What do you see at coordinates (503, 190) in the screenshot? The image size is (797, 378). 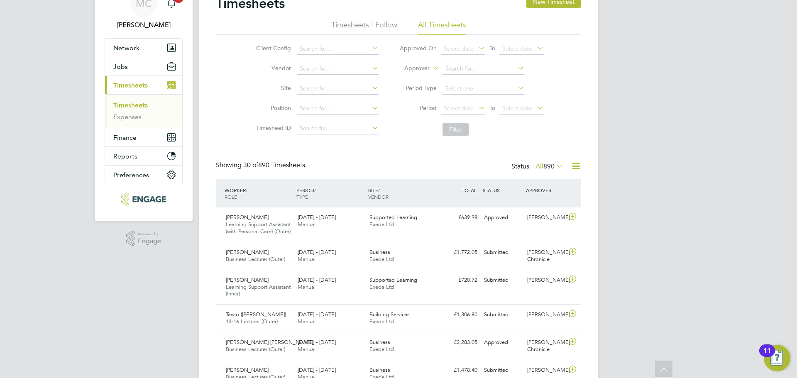 I see `div: STATUS` at bounding box center [503, 190].